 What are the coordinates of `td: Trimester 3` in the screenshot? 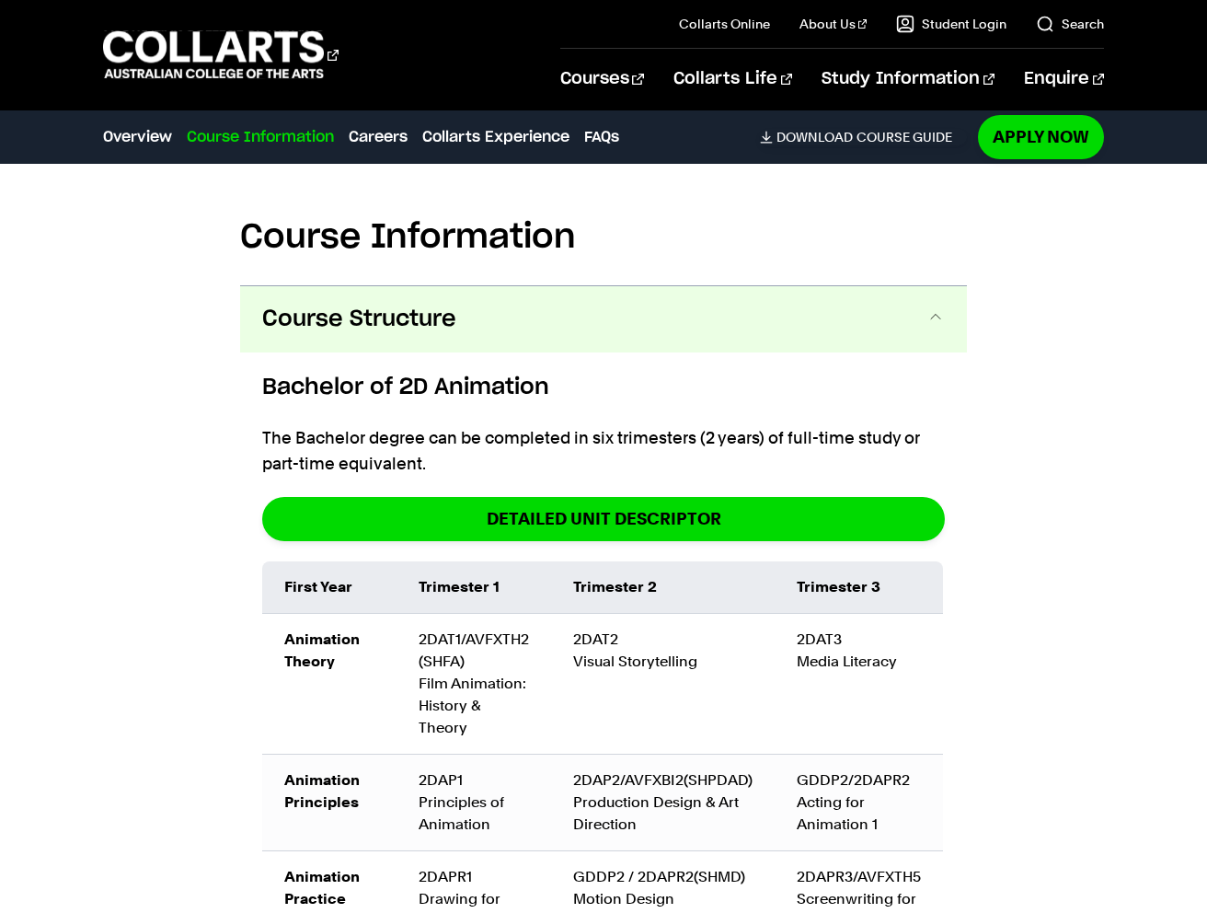 It's located at (859, 587).